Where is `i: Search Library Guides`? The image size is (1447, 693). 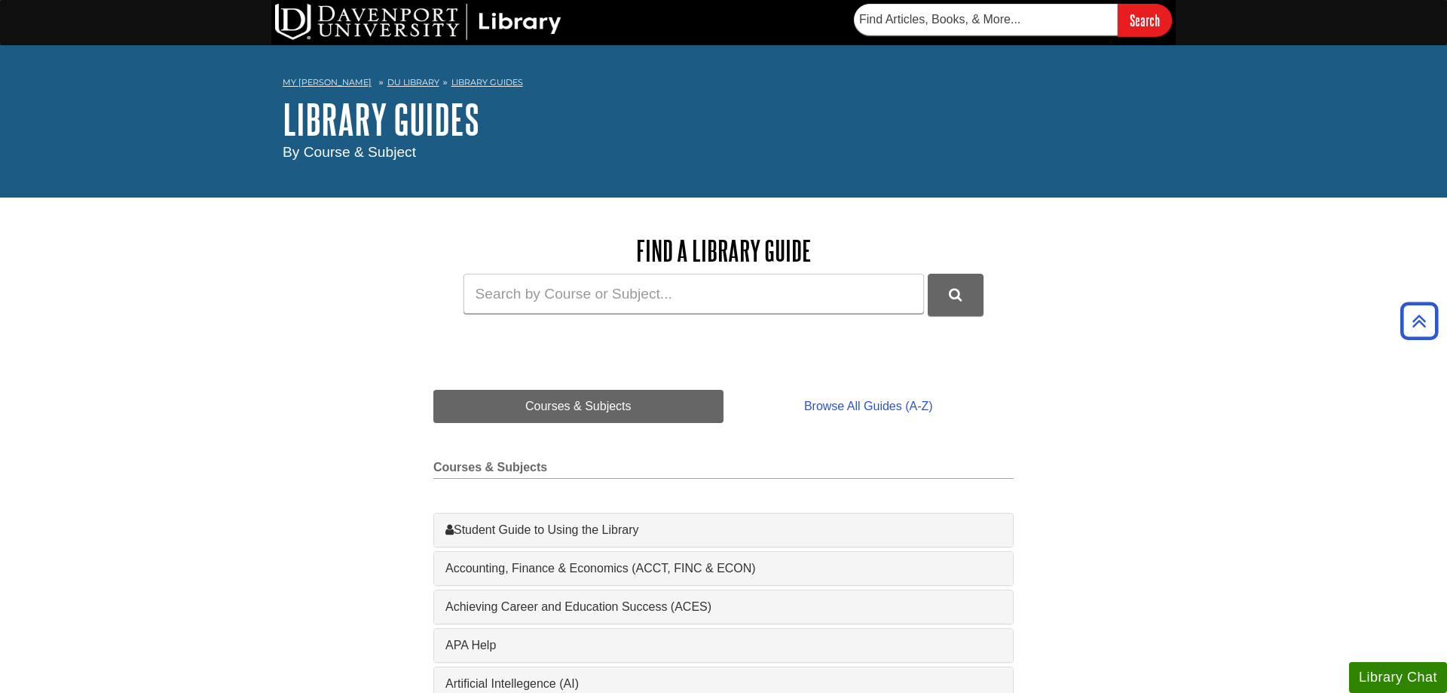
i: Search Library Guides is located at coordinates (955, 295).